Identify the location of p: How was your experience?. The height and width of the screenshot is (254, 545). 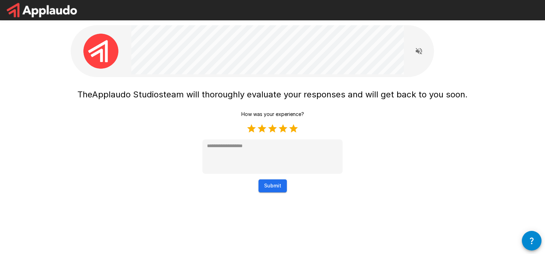
(272, 114).